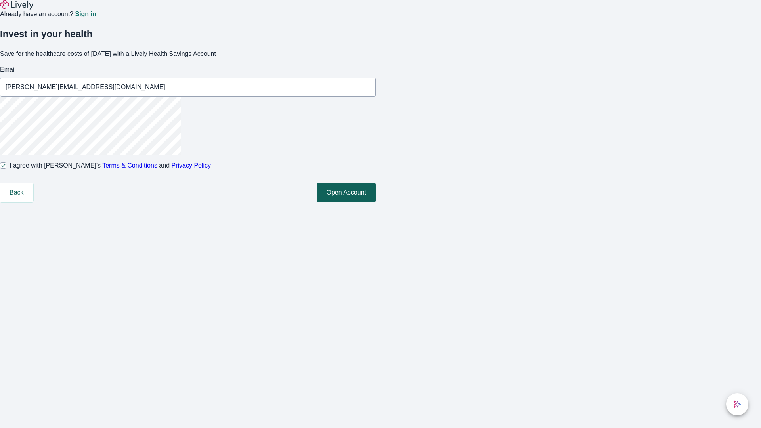 This screenshot has height=428, width=761. What do you see at coordinates (738, 405) in the screenshot?
I see `button: chat` at bounding box center [738, 405].